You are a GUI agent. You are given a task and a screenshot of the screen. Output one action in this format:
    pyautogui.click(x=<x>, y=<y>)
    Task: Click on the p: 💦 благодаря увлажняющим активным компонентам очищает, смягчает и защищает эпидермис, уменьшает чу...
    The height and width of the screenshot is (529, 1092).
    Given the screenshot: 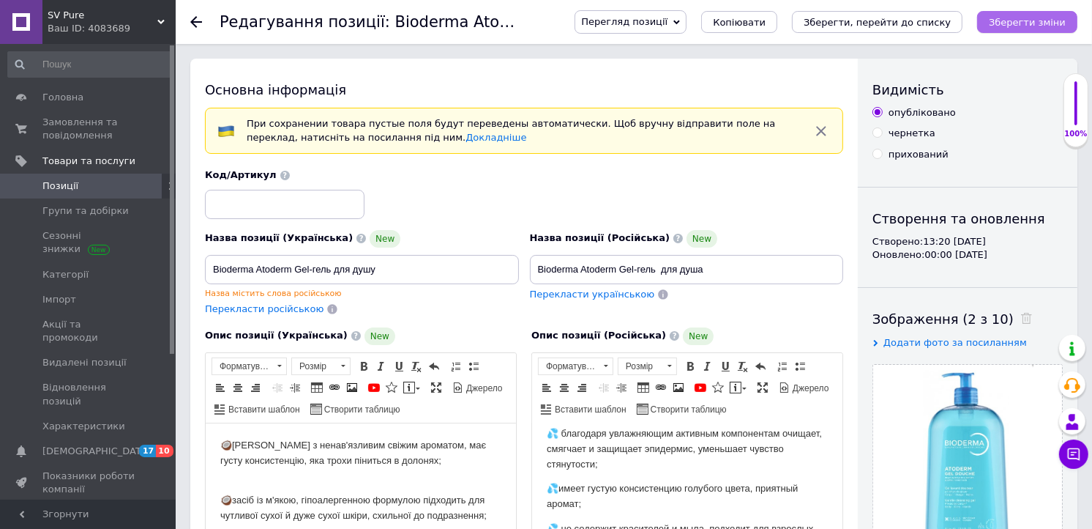 What is the action you would take?
    pyautogui.click(x=155, y=26)
    